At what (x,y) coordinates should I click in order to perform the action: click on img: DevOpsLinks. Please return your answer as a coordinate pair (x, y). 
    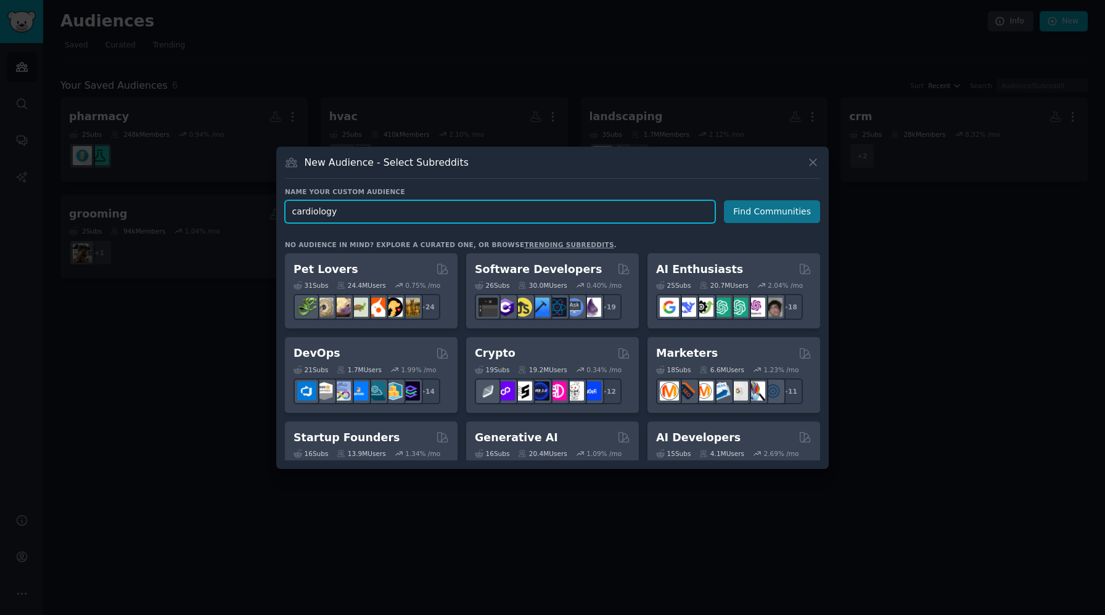
    Looking at the image, I should click on (358, 391).